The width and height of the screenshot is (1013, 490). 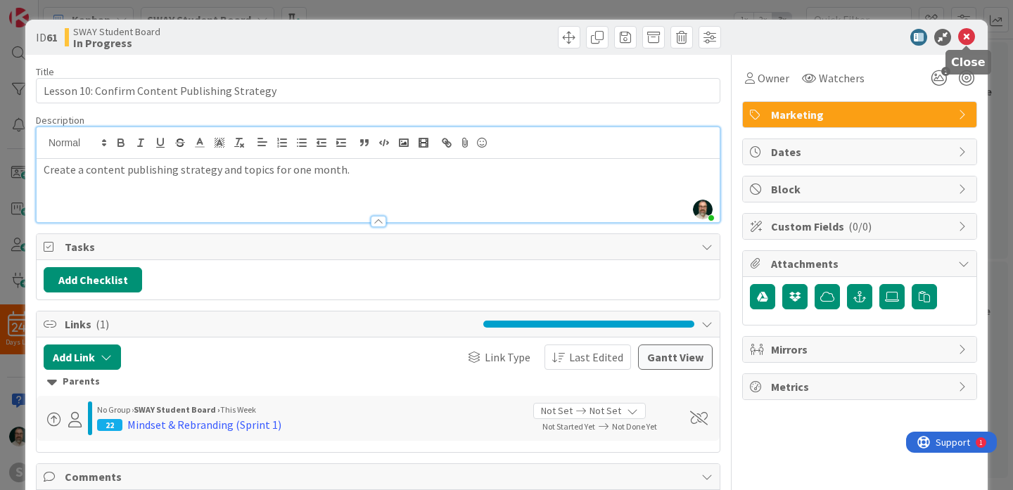 I want to click on button: Gantt View, so click(x=676, y=357).